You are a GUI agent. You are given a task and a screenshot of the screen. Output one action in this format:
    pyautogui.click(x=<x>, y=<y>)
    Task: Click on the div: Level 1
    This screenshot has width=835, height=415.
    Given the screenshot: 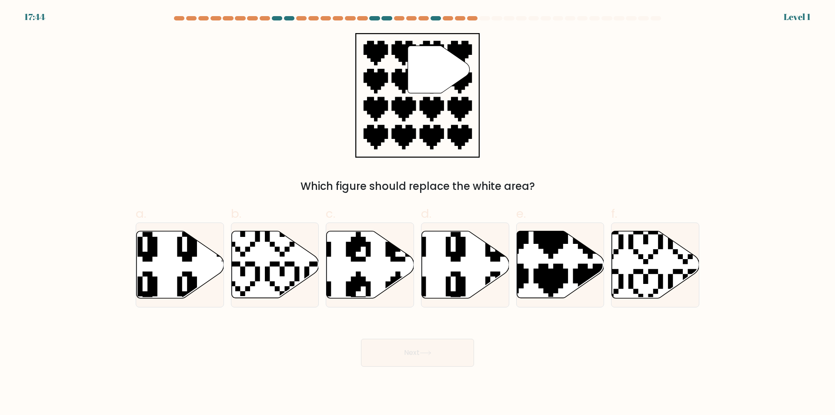 What is the action you would take?
    pyautogui.click(x=797, y=17)
    